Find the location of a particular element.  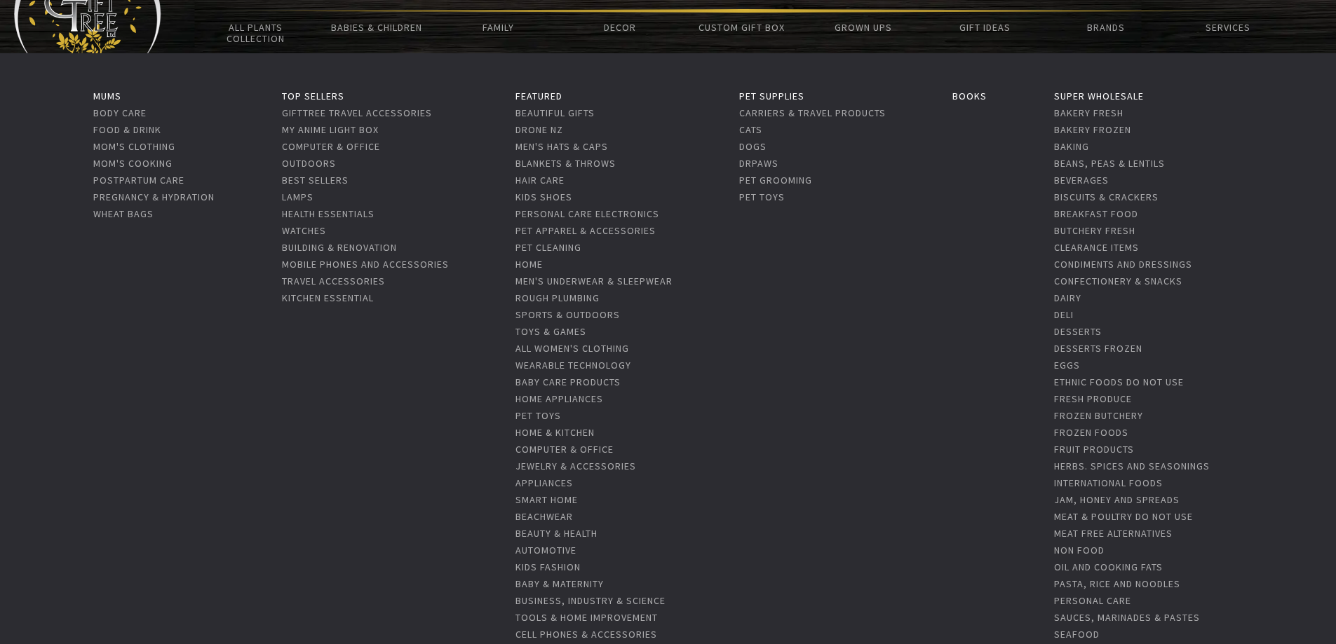

a: Gift Ideas is located at coordinates (984, 27).